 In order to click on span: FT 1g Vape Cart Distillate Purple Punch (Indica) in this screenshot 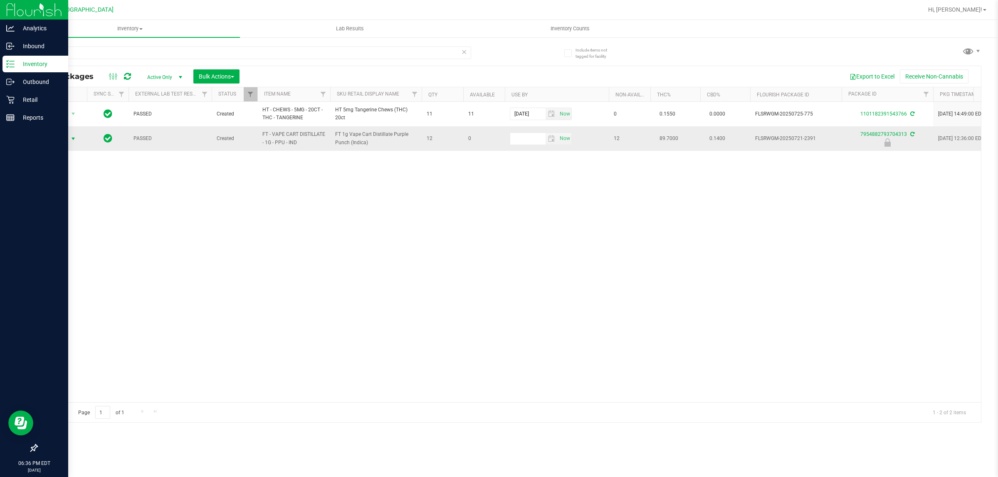, I will do `click(376, 138)`.